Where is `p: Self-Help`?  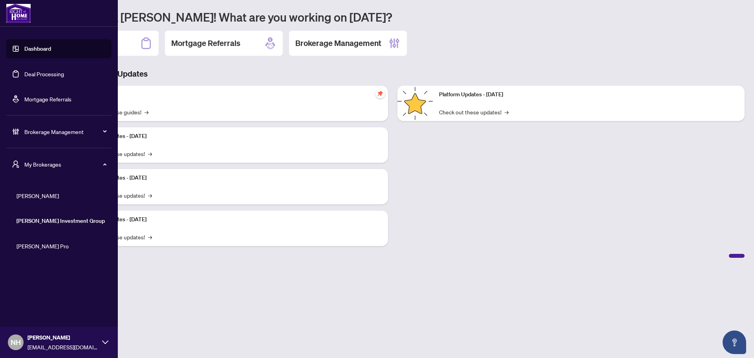
p: Self-Help is located at coordinates (232, 95).